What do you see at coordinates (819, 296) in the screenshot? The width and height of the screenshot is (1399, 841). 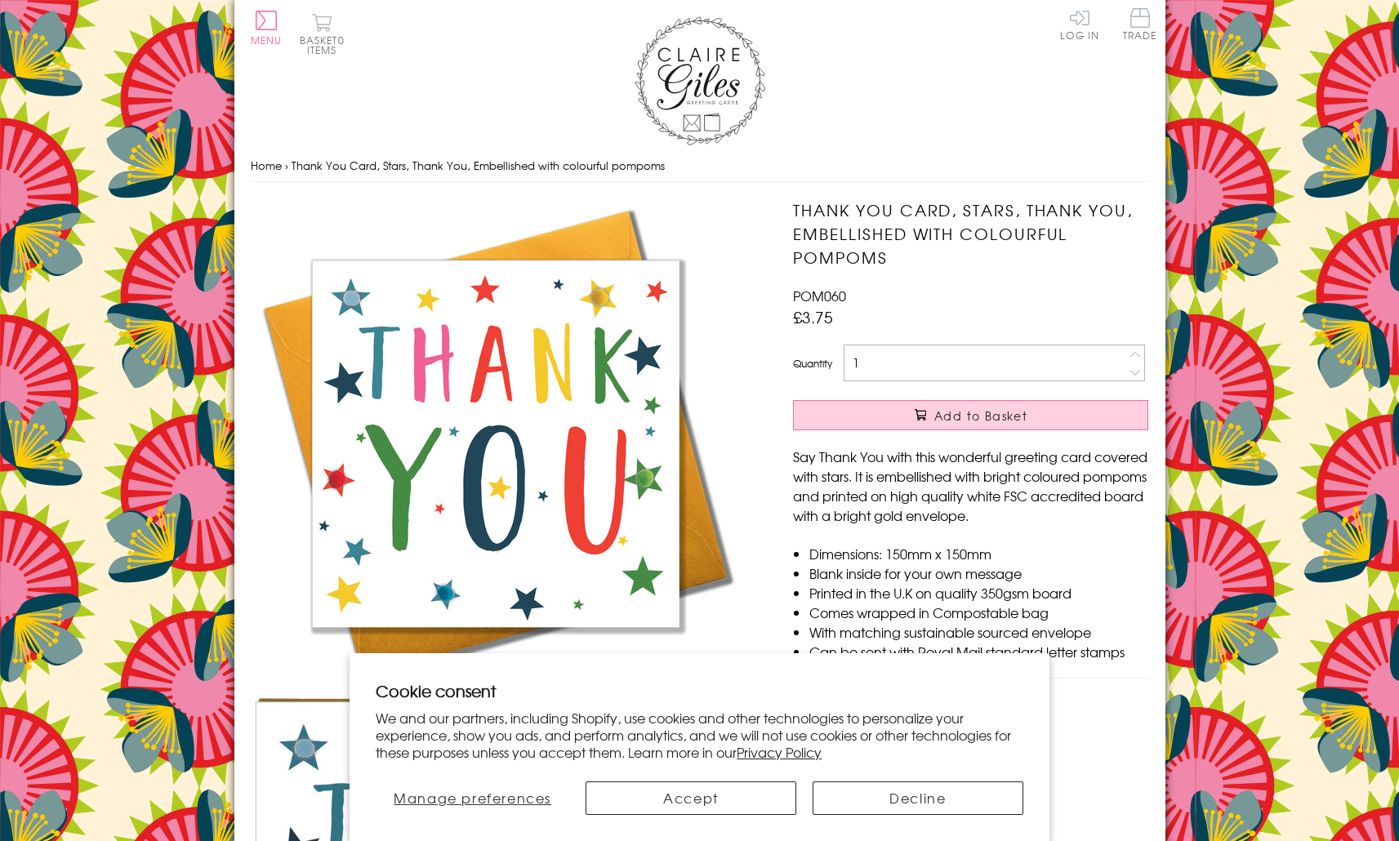 I see `span: POM060` at bounding box center [819, 296].